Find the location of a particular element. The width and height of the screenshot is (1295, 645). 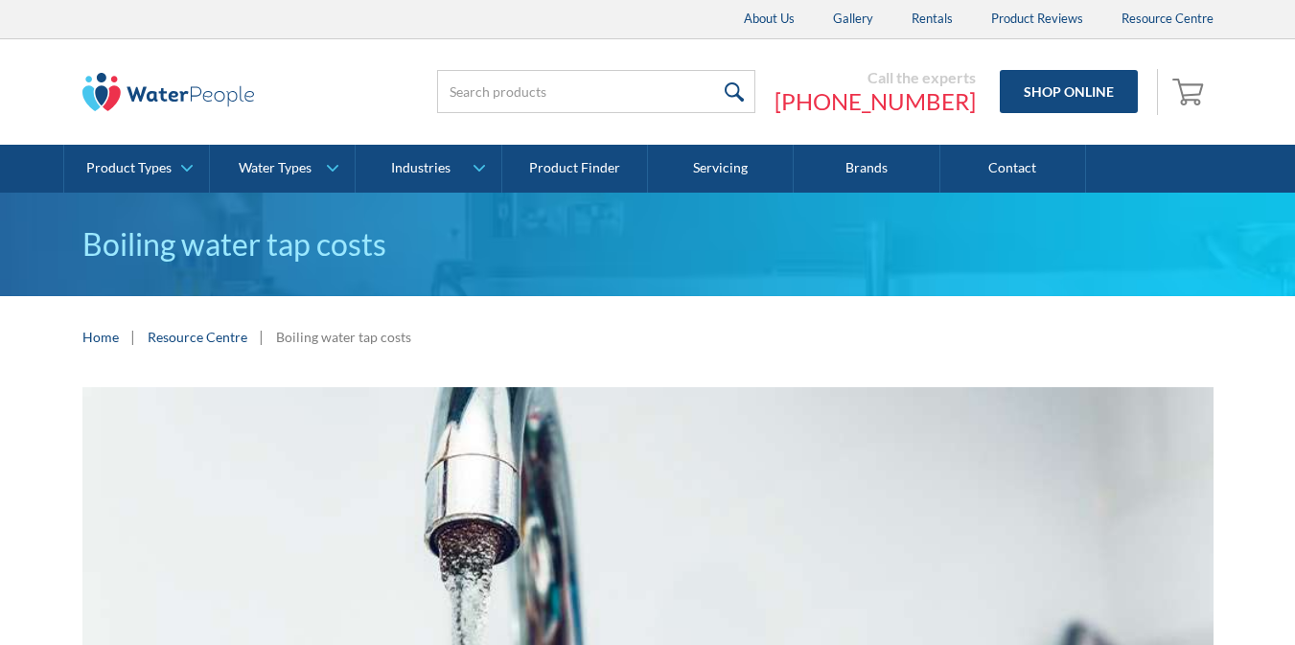

h1: Boiling water tap costs is located at coordinates (648, 244).